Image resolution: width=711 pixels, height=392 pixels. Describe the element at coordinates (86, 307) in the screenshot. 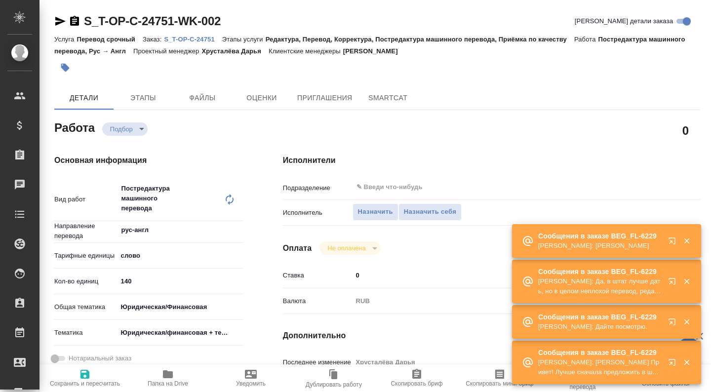

I see `p: Общая тематика` at that location.